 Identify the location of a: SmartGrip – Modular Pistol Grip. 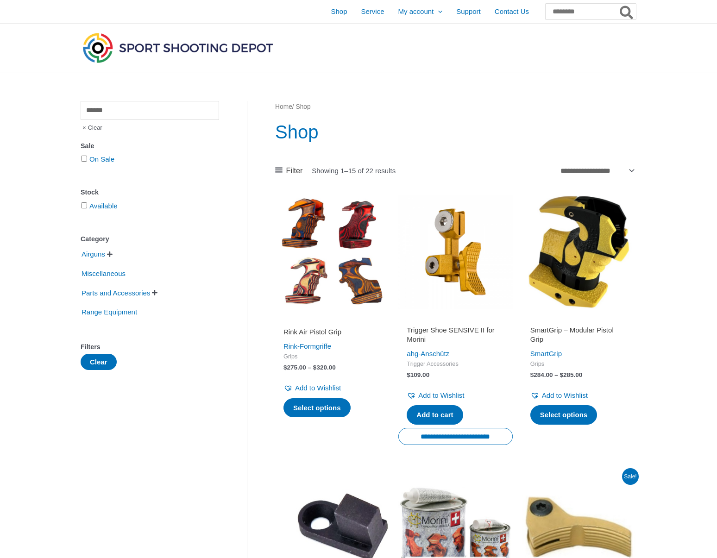
(579, 336).